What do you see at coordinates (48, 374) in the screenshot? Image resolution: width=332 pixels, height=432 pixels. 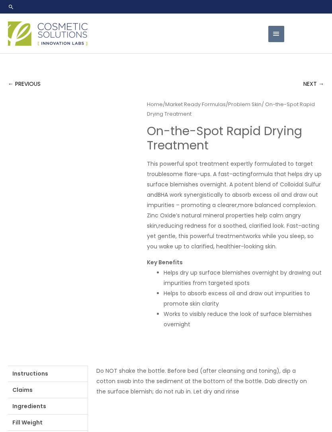 I see `a: Instructions` at bounding box center [48, 374].